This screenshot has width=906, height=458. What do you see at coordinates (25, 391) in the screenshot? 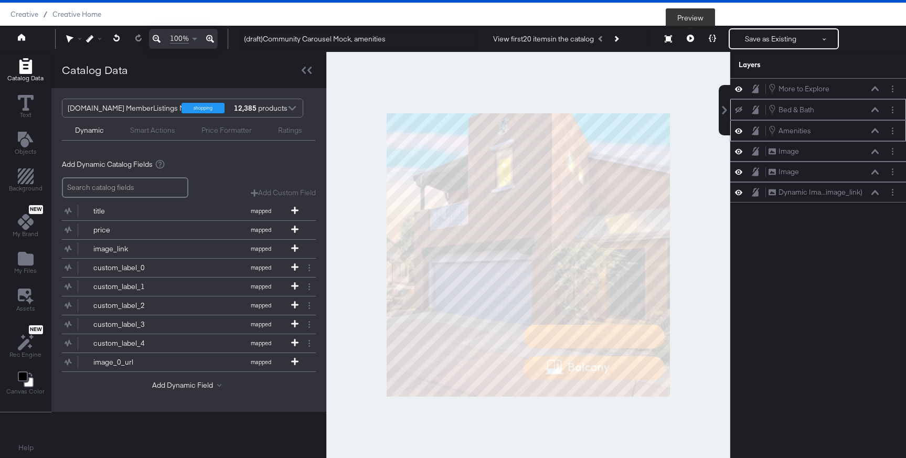
I see `span: Canvas Color` at bounding box center [25, 391].